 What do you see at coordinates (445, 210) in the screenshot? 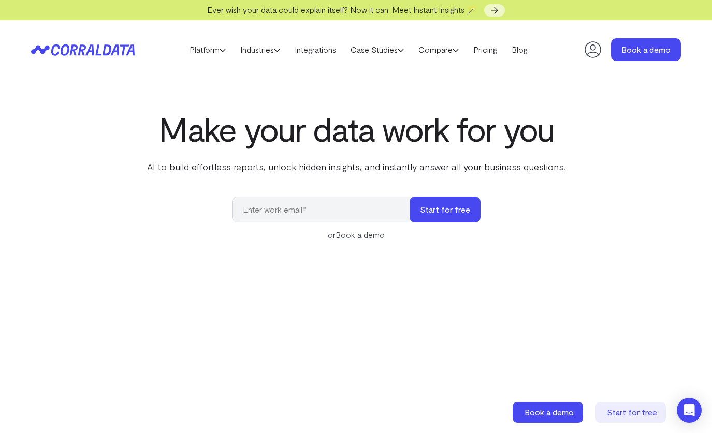
I see `button: Start for free` at bounding box center [445, 210].